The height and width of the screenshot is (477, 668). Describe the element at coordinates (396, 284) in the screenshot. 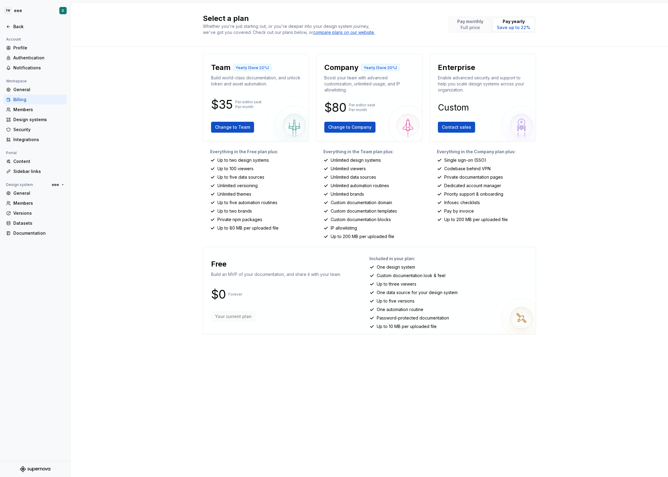

I see `p: Up to three viewers` at that location.